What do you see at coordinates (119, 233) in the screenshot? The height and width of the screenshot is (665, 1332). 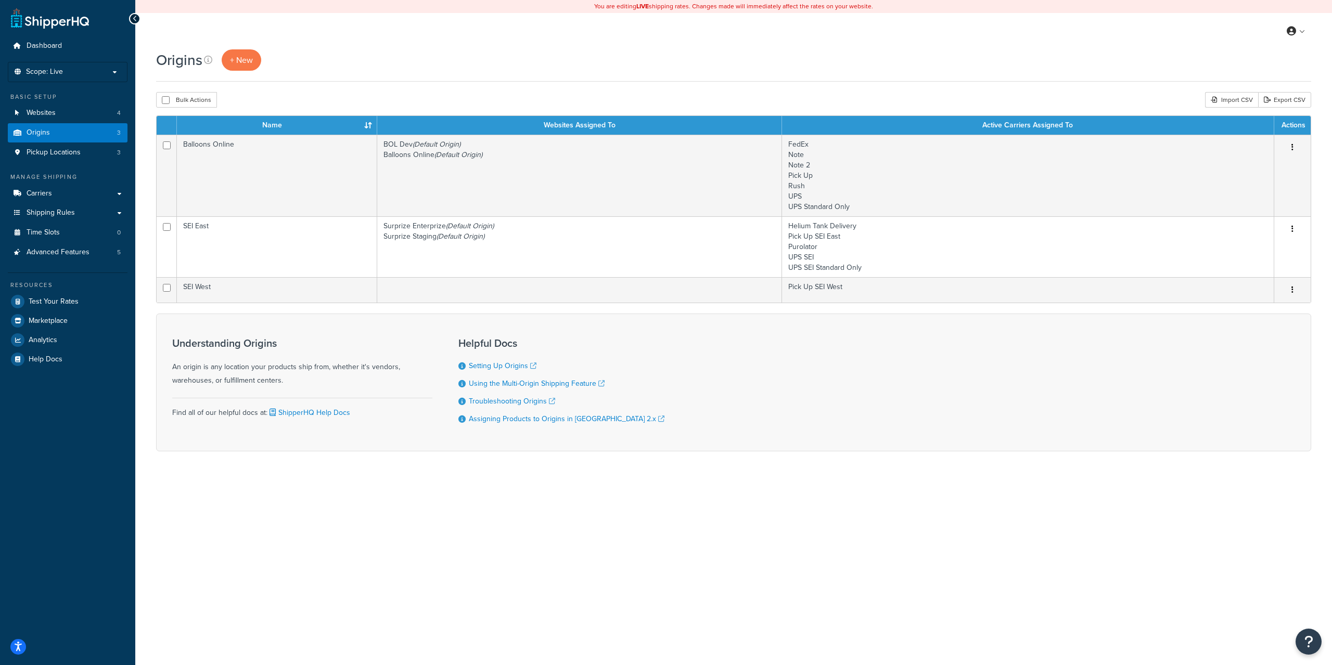 I see `span: 0` at bounding box center [119, 233].